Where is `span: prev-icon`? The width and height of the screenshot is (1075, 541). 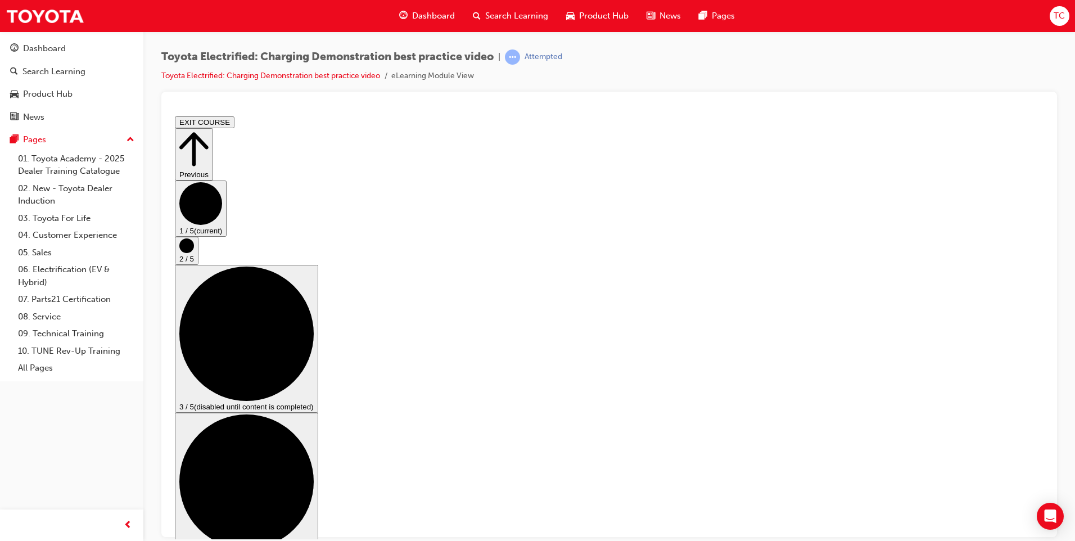 span: prev-icon is located at coordinates (128, 525).